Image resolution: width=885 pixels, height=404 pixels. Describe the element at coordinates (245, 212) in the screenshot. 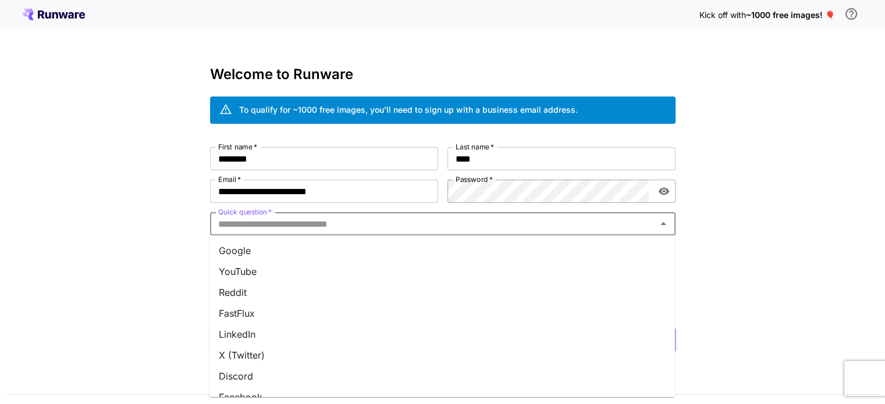

I see `label: Quick question` at that location.